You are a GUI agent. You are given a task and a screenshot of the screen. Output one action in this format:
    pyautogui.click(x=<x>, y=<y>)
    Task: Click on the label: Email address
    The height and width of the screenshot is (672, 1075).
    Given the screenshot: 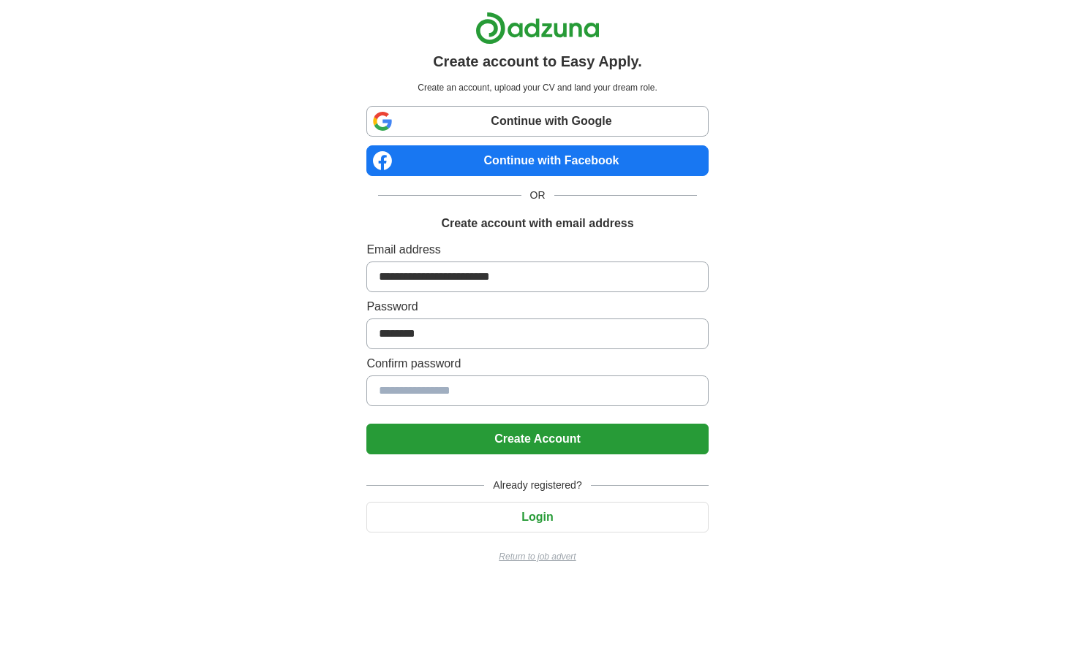 What is the action you would take?
    pyautogui.click(x=537, y=250)
    